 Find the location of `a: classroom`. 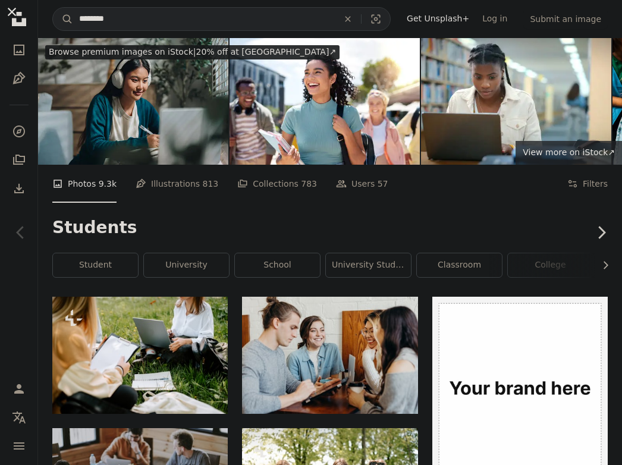

a: classroom is located at coordinates (459, 265).